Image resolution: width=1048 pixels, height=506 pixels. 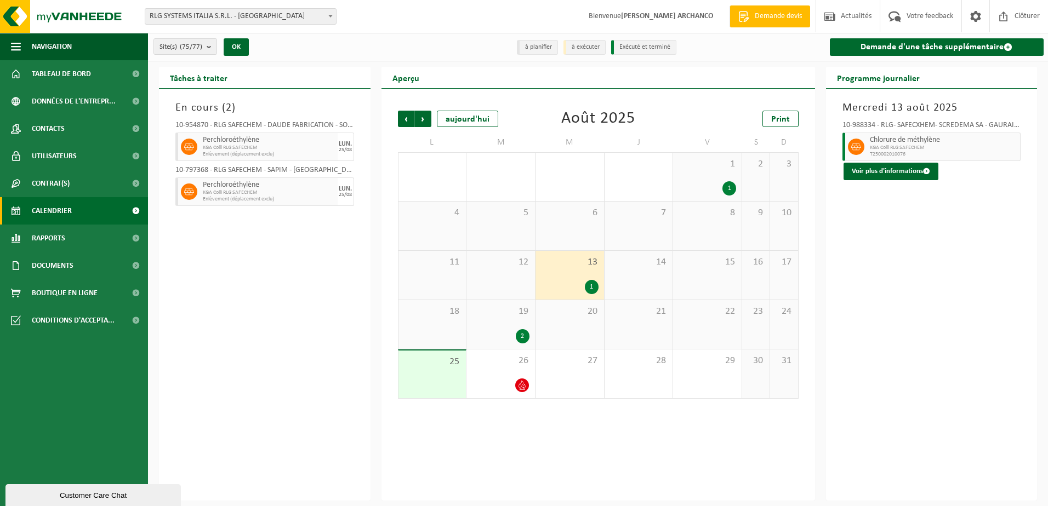 What do you see at coordinates (406, 77) in the screenshot?
I see `h2: Aperçu` at bounding box center [406, 77].